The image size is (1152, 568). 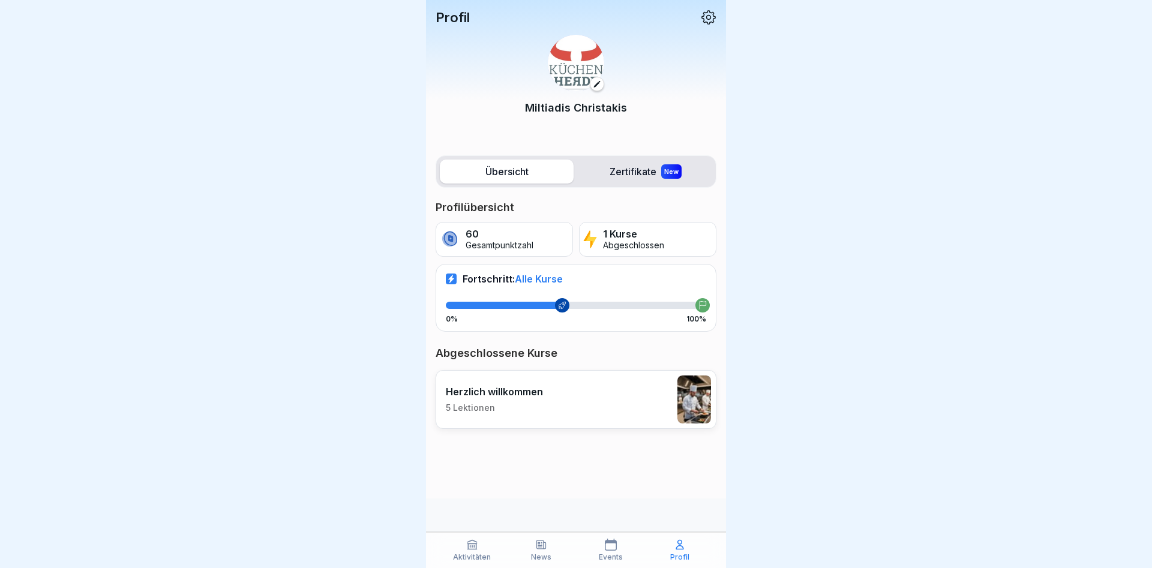 What do you see at coordinates (495, 392) in the screenshot?
I see `p: Herzlich willkommen` at bounding box center [495, 392].